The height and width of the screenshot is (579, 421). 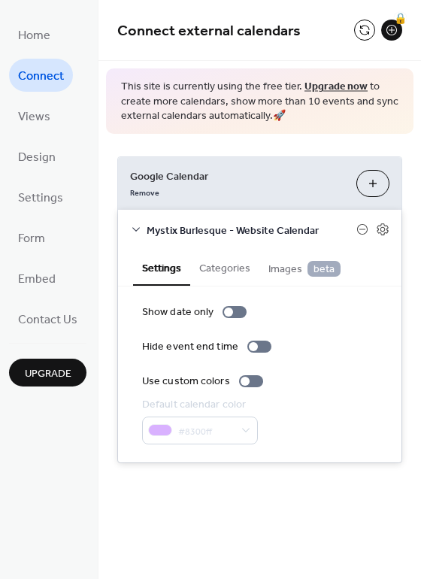 What do you see at coordinates (260, 102) in the screenshot?
I see `span: This site is currently using the free tier. to create more calendars, show more than 10 events an...` at bounding box center [260, 102].